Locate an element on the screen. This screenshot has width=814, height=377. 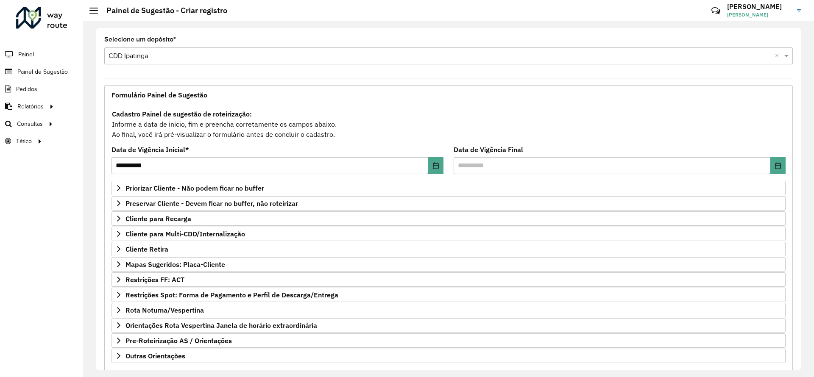
a: Outras Orientações is located at coordinates (449, 356).